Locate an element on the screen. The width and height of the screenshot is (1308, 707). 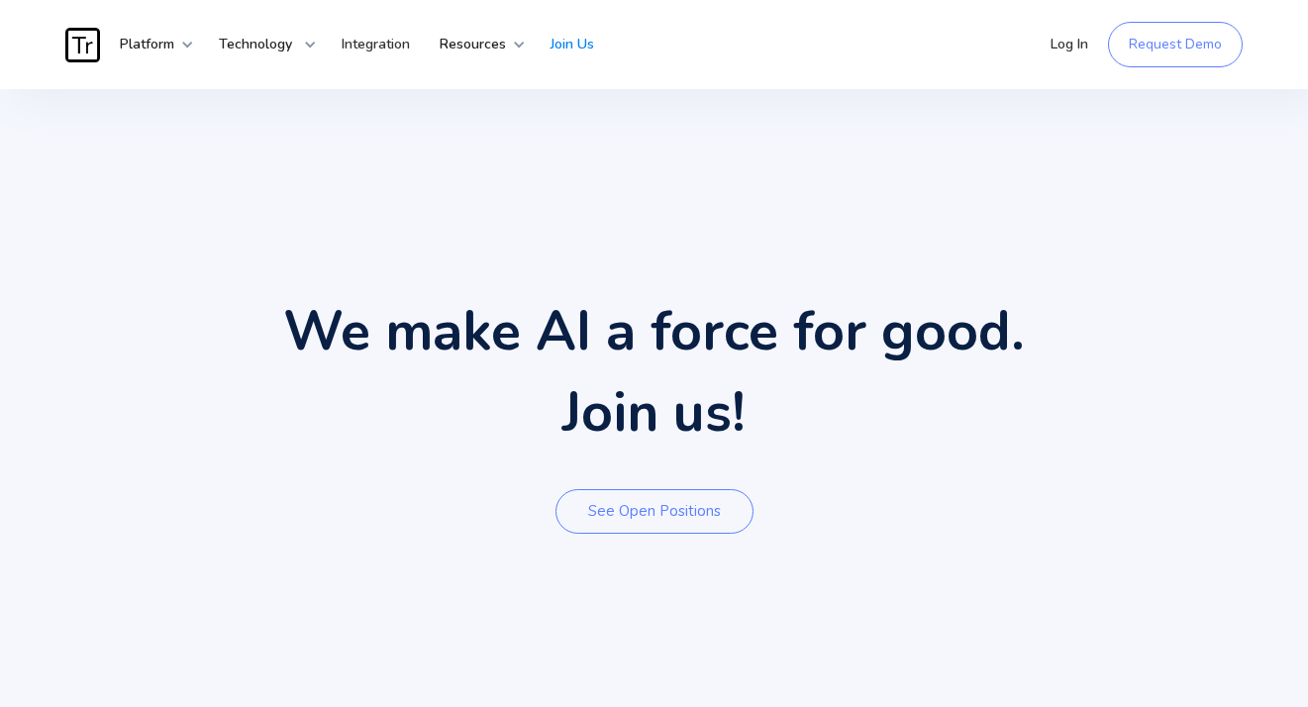
strong: Resources is located at coordinates (472, 44).